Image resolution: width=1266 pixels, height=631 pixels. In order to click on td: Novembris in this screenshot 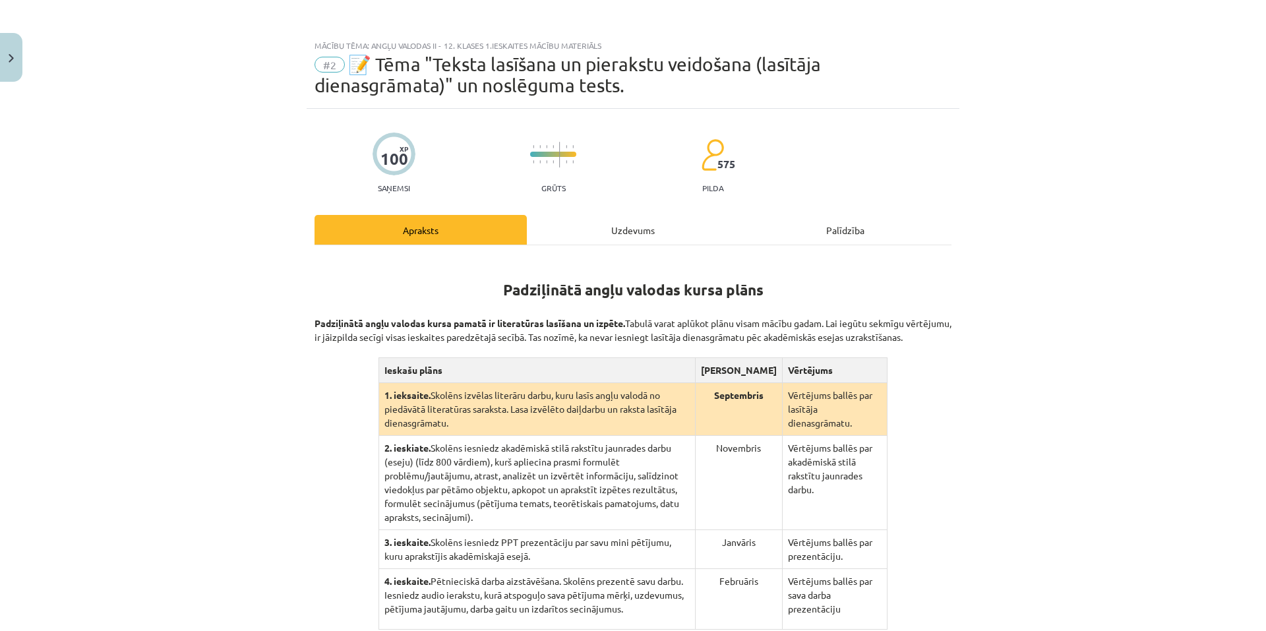, I will do `click(739, 483)`.